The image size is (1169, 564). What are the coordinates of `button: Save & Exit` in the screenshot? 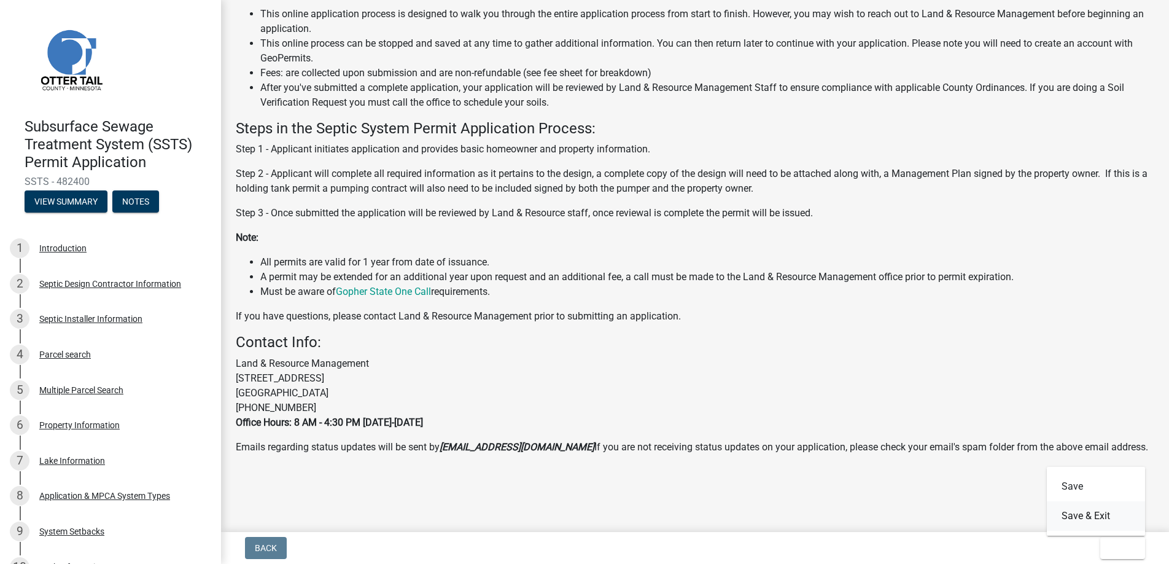 It's located at (1096, 516).